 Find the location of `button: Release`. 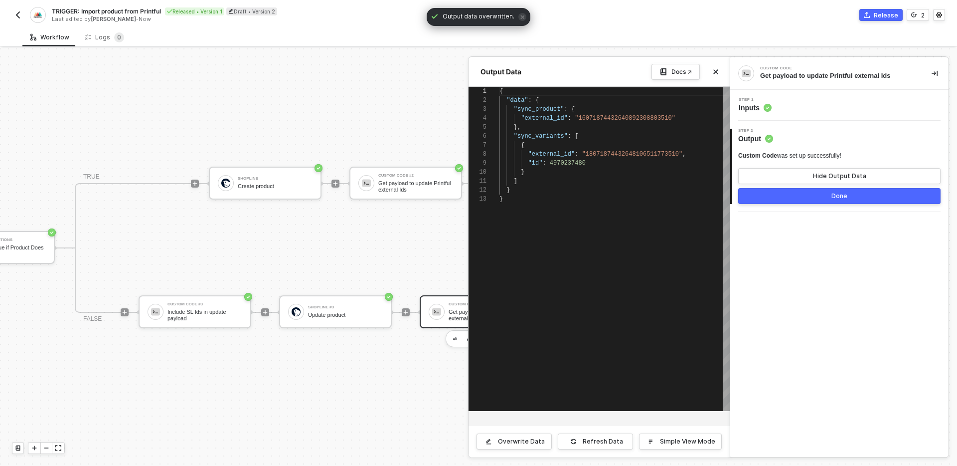

button: Release is located at coordinates (881, 15).